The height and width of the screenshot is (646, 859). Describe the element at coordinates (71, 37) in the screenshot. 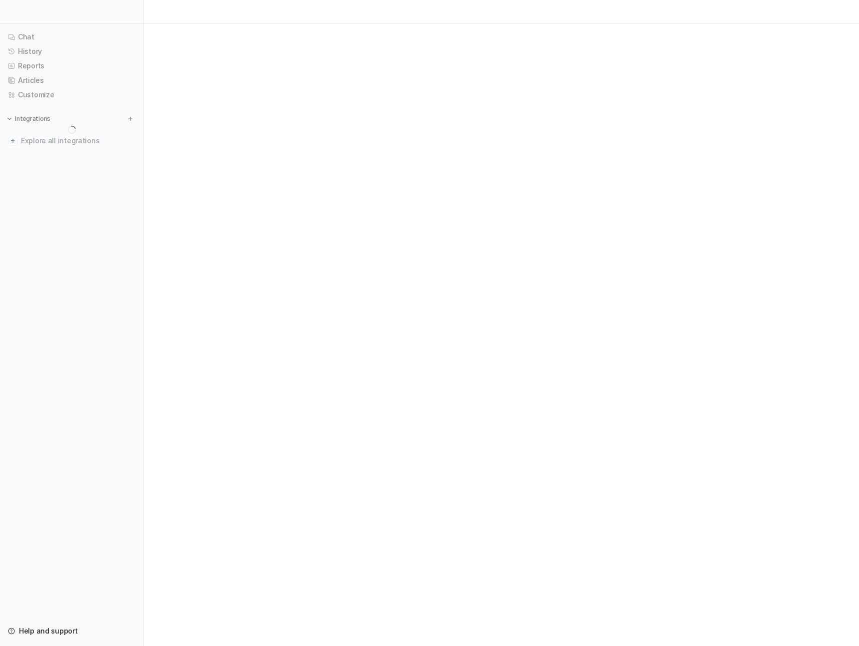

I see `a: Chat` at that location.